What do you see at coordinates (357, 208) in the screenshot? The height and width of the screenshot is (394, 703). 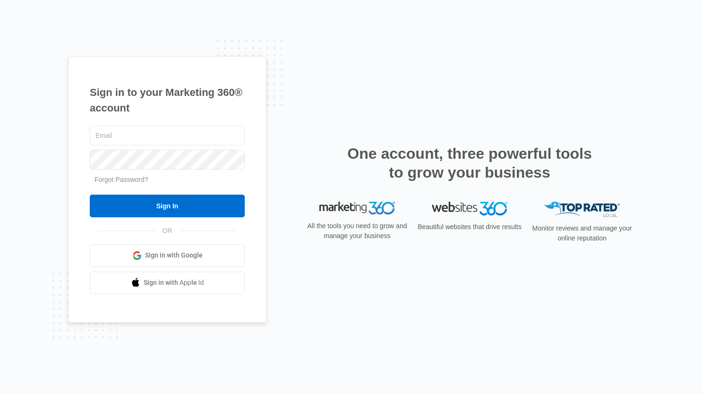 I see `img: Marketing 360` at bounding box center [357, 208].